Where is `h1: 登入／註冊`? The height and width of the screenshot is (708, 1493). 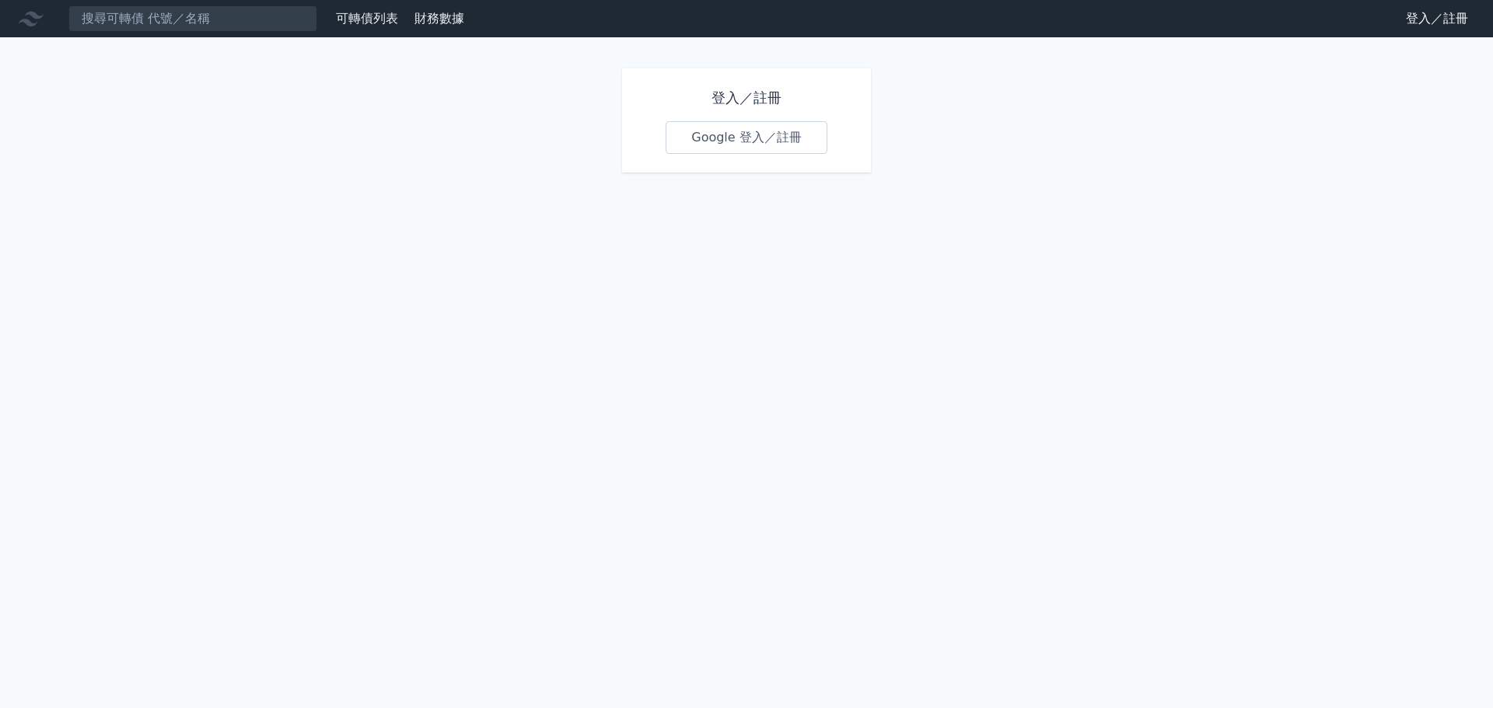
h1: 登入／註冊 is located at coordinates (747, 98).